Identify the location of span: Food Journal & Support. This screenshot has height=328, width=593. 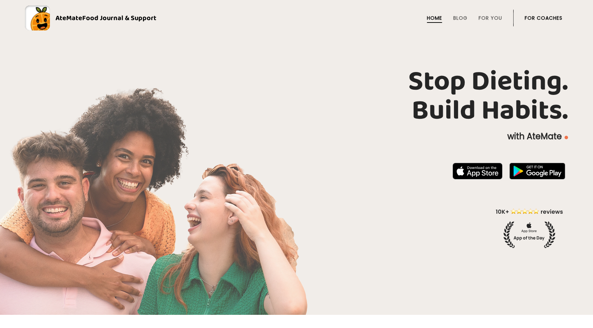
(119, 18).